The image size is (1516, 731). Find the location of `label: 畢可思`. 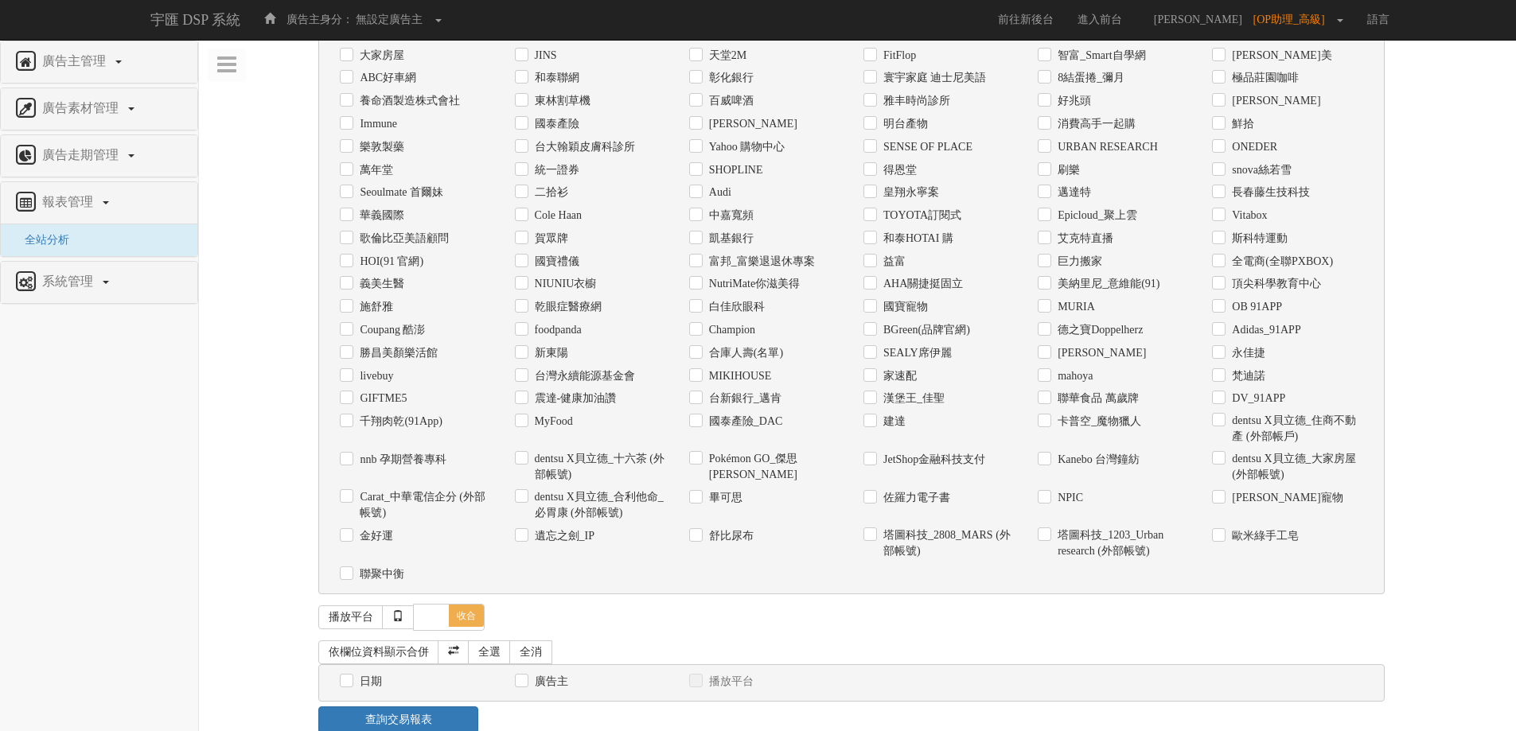

label: 畢可思 is located at coordinates (723, 498).